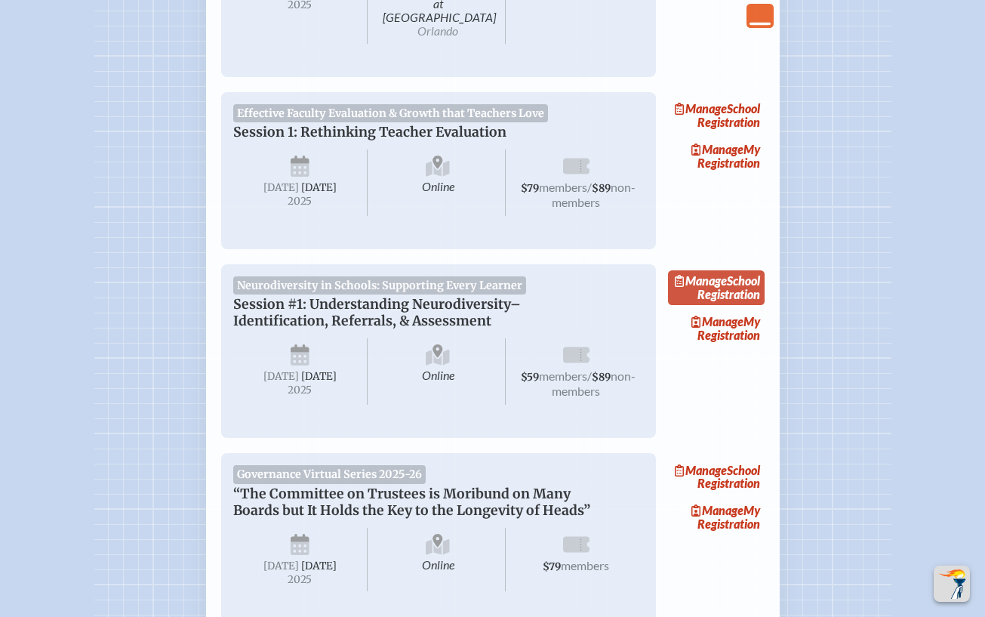 The image size is (985, 617). I want to click on p: Session 1: Rethinking Teacher Evaluation, so click(423, 132).